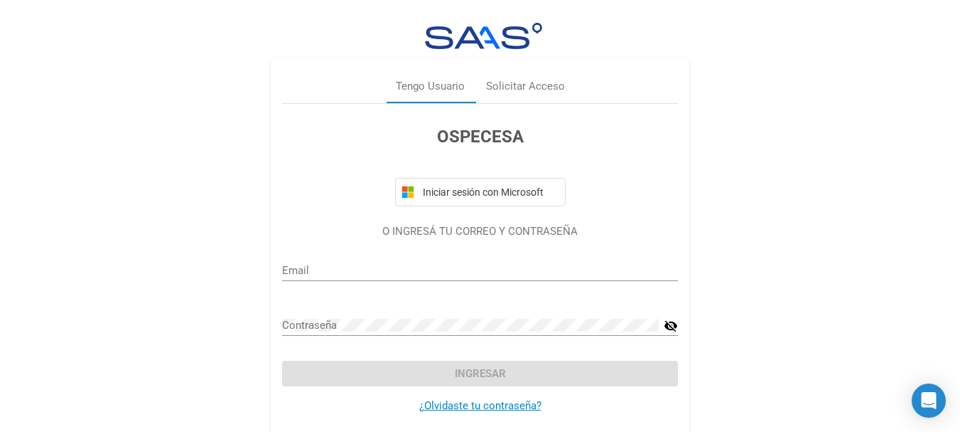 Image resolution: width=960 pixels, height=432 pixels. I want to click on span: Ingresar, so click(481, 373).